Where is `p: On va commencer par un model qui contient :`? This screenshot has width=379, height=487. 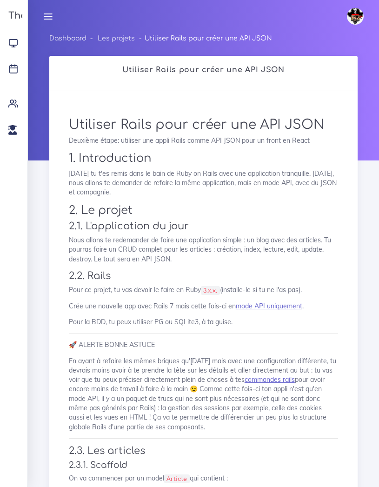
p: On va commencer par un model qui contient : is located at coordinates (203, 478).